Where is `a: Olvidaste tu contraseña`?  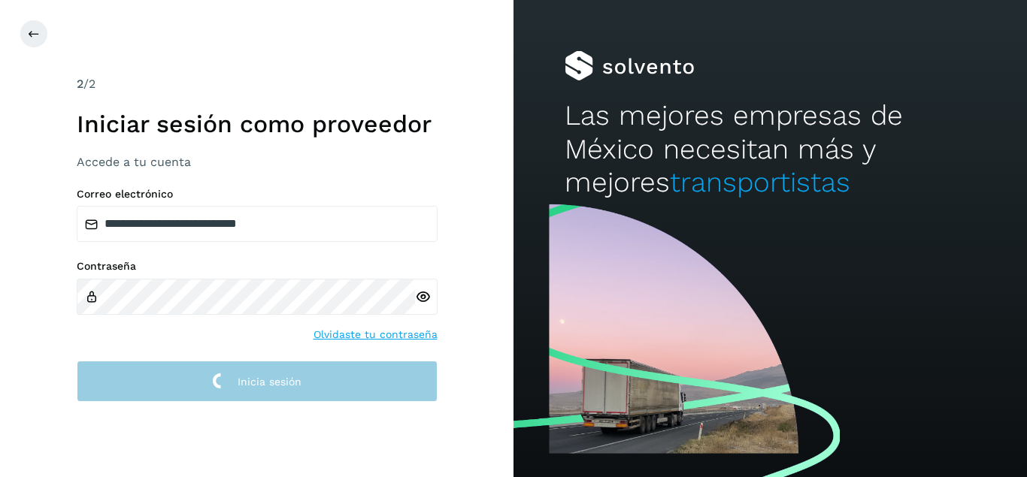 a: Olvidaste tu contraseña is located at coordinates (375, 334).